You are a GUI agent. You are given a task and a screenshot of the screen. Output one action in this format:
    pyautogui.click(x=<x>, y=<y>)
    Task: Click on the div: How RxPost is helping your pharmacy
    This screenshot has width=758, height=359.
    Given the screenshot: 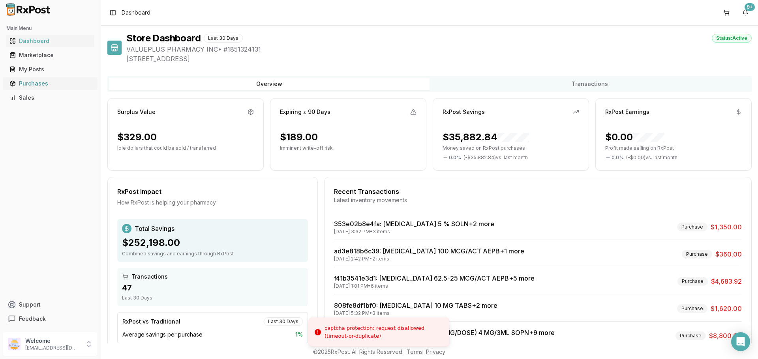 What is the action you would take?
    pyautogui.click(x=212, y=203)
    